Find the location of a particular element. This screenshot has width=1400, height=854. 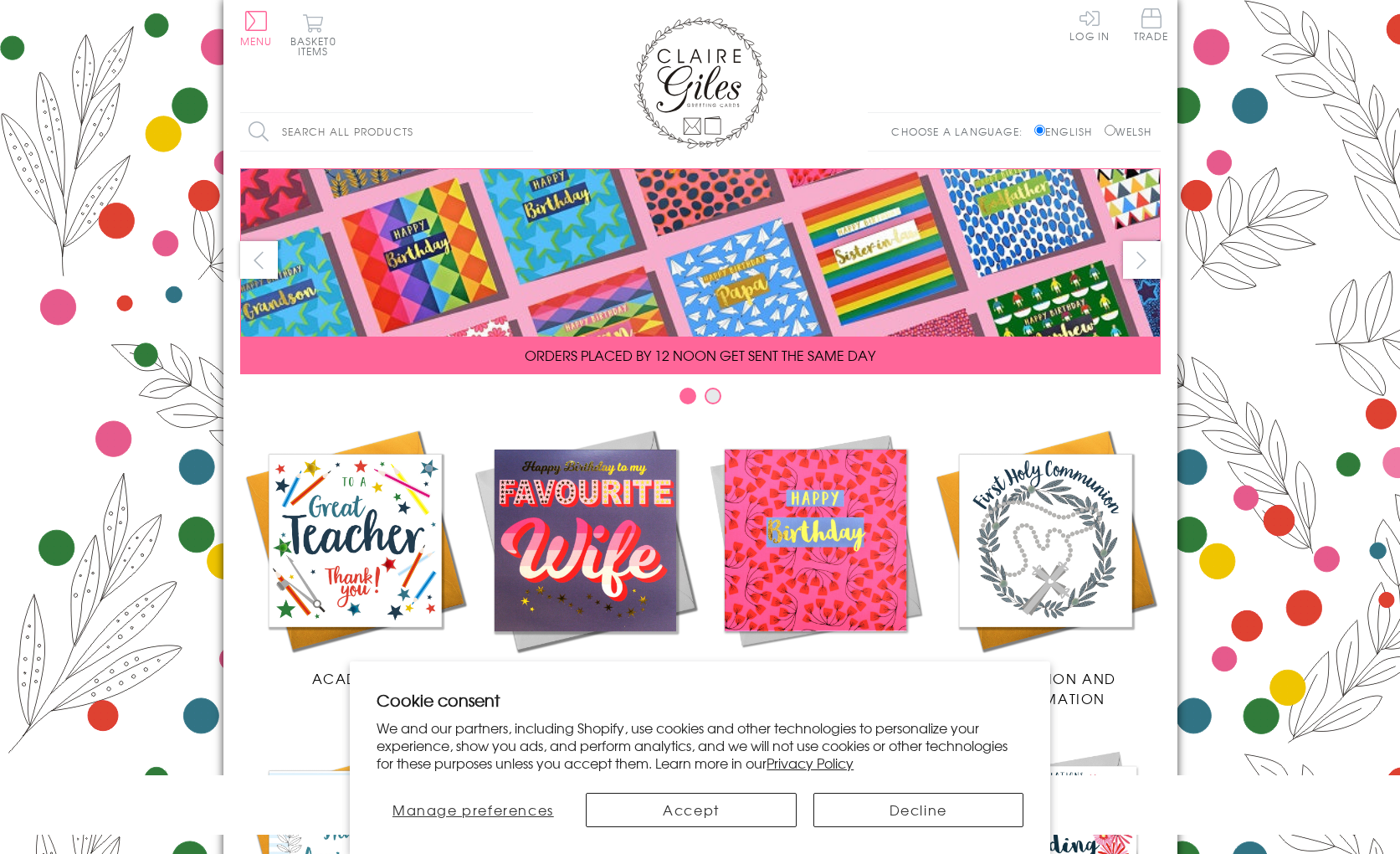

span: Trade is located at coordinates (1151, 24).